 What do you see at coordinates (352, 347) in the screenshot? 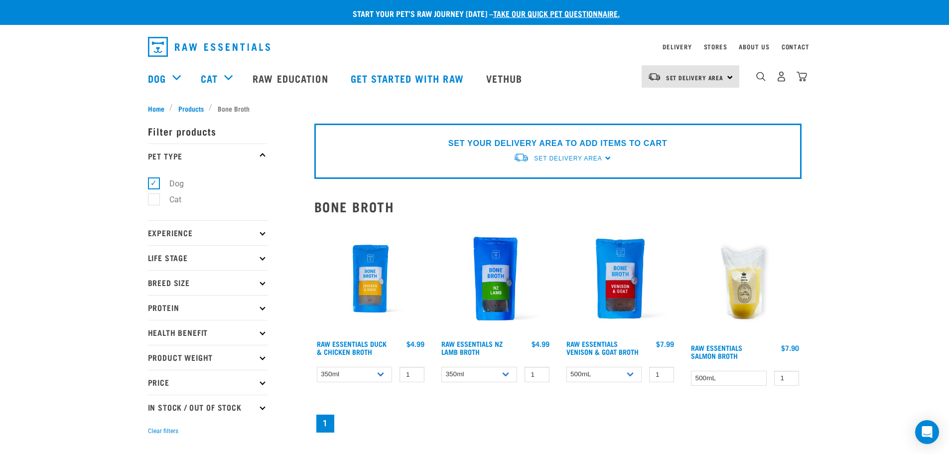
I see `a: Raw Essentials Duck & Chicken Broth` at bounding box center [352, 347].